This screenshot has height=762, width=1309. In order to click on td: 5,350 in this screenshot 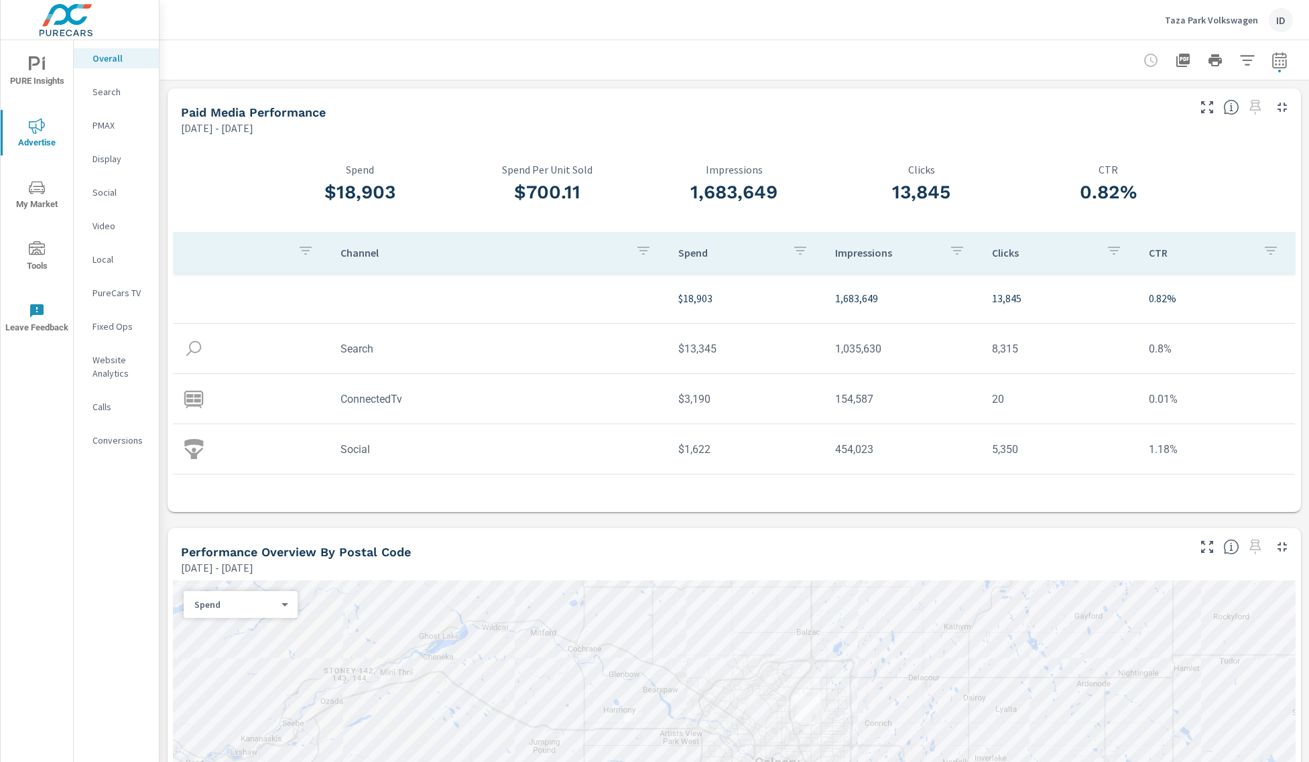, I will do `click(1060, 449)`.